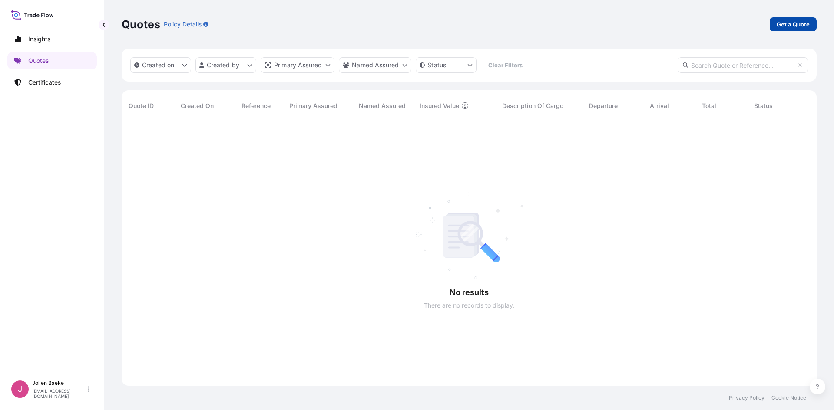  I want to click on span: J, so click(20, 390).